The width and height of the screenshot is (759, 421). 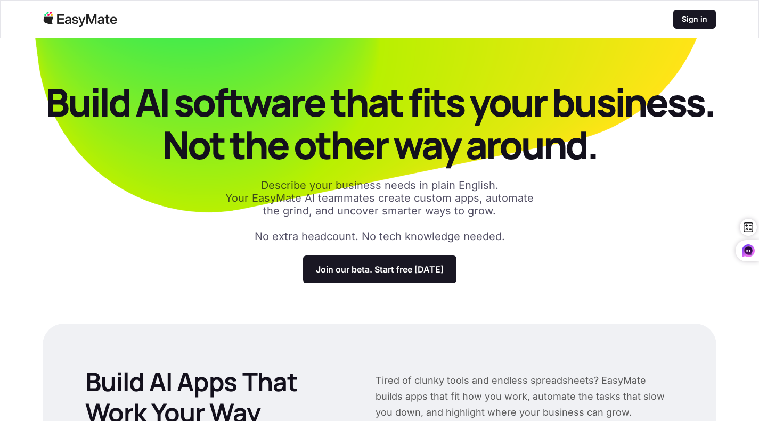 I want to click on p: Build AI software that fits your business. Not the other way around., so click(x=379, y=124).